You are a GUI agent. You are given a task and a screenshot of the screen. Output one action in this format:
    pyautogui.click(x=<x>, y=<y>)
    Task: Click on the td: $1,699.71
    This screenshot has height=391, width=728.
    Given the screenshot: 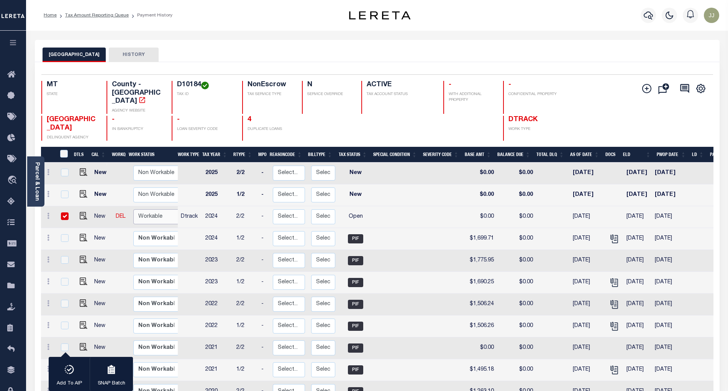 What is the action you would take?
    pyautogui.click(x=481, y=239)
    